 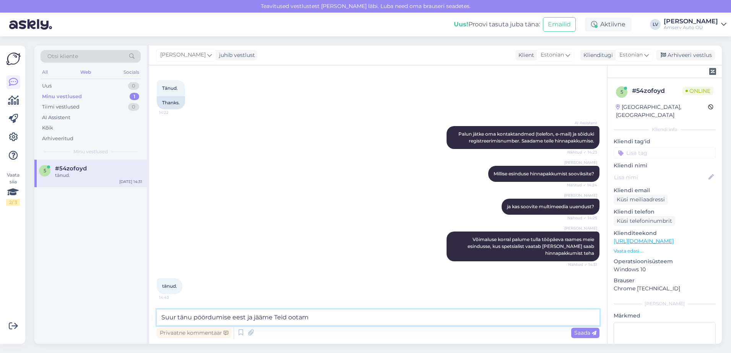 I want to click on p: Kliendi nimi, so click(x=664, y=166).